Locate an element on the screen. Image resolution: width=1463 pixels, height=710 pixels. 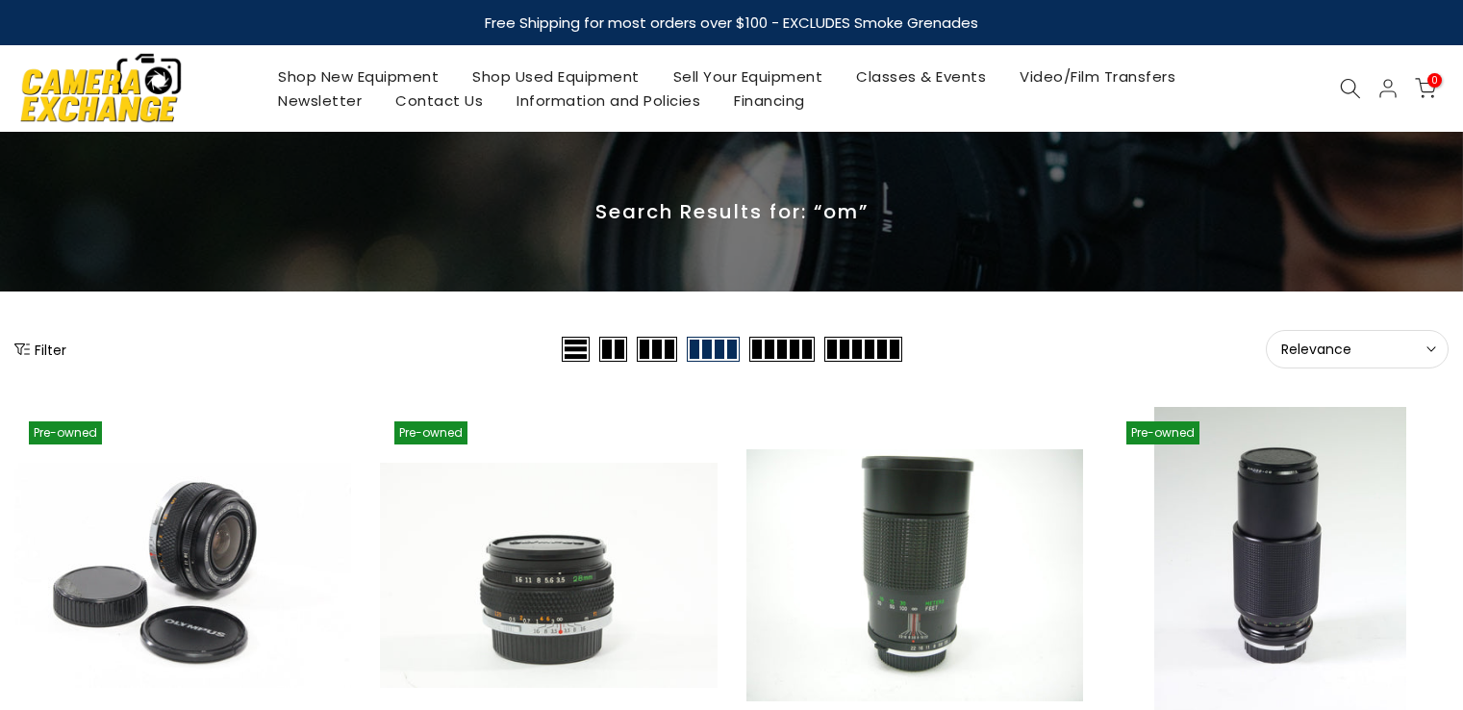
a: Contact Us is located at coordinates (439, 100).